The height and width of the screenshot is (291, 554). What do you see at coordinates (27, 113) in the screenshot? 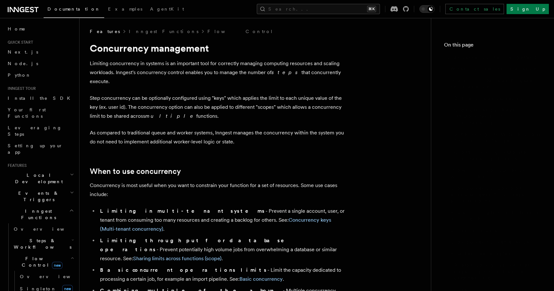
I see `span: Your first Functions` at bounding box center [27, 113].